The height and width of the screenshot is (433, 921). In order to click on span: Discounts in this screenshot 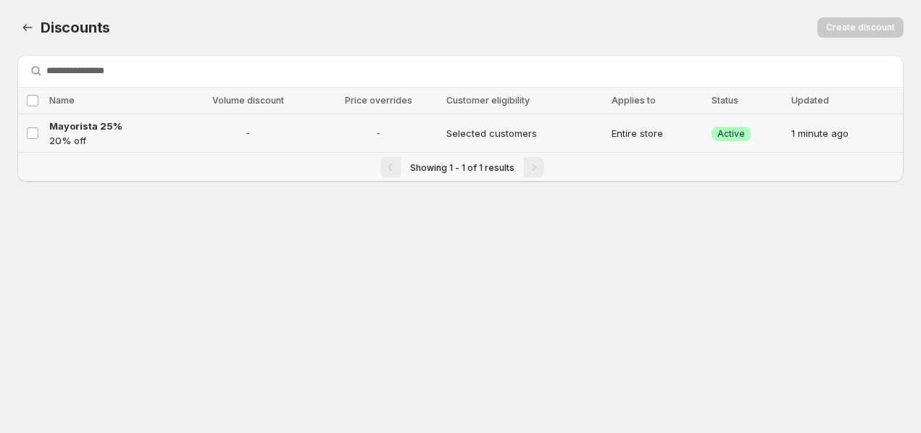, I will do `click(75, 28)`.